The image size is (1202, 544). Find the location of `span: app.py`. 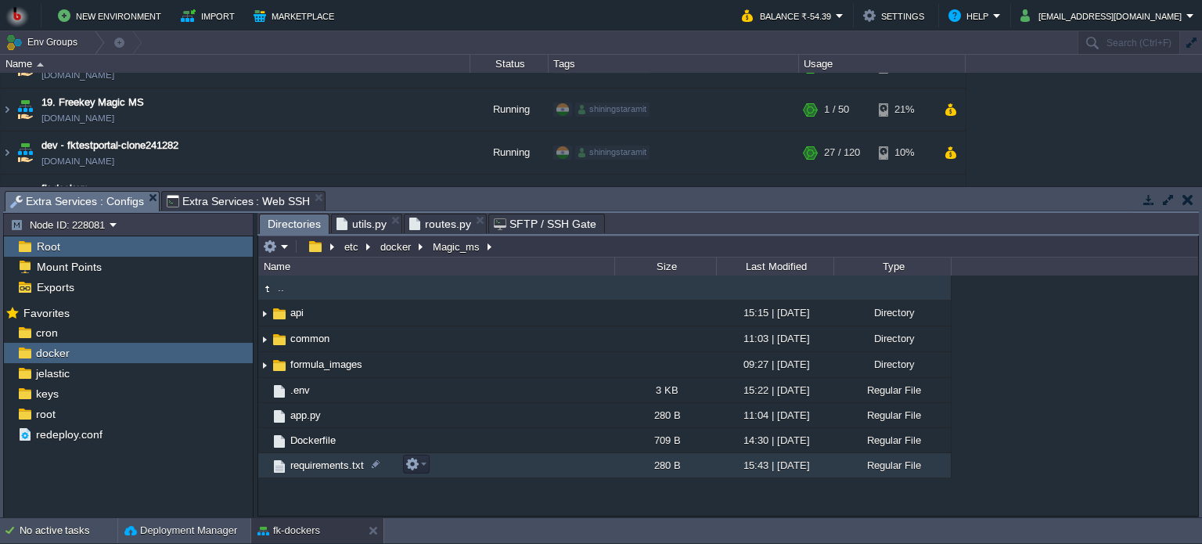

span: app.py is located at coordinates (305, 415).